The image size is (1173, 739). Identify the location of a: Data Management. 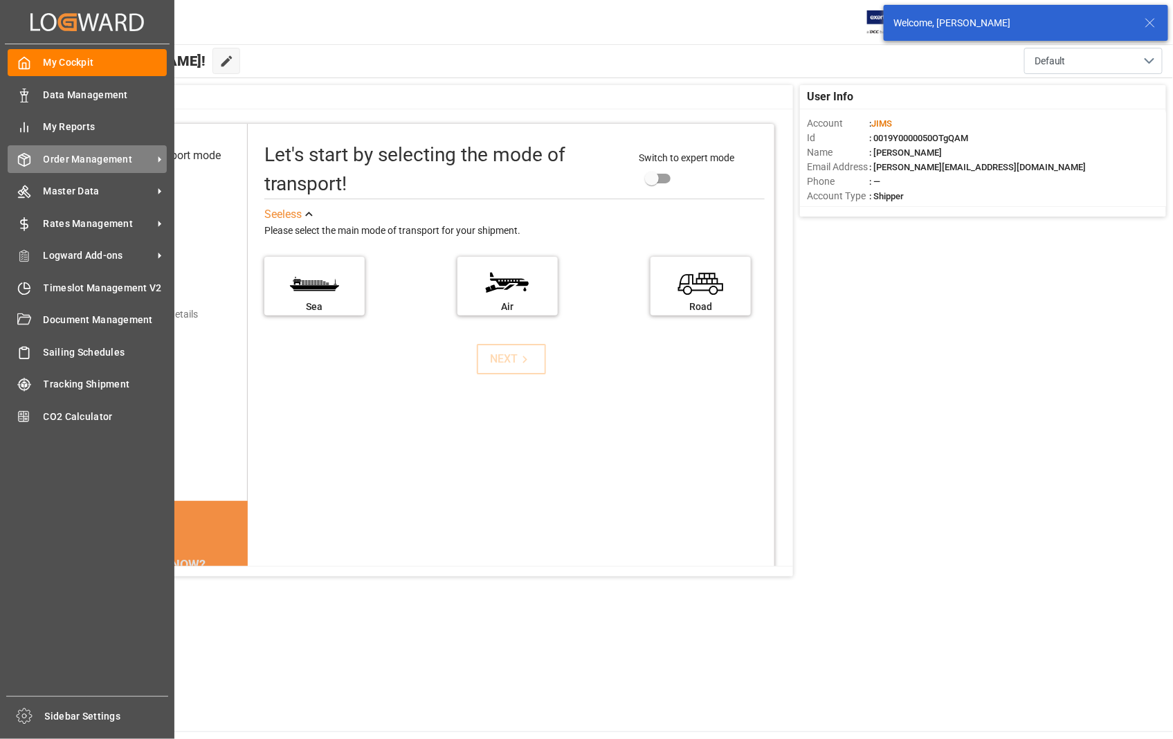
(87, 94).